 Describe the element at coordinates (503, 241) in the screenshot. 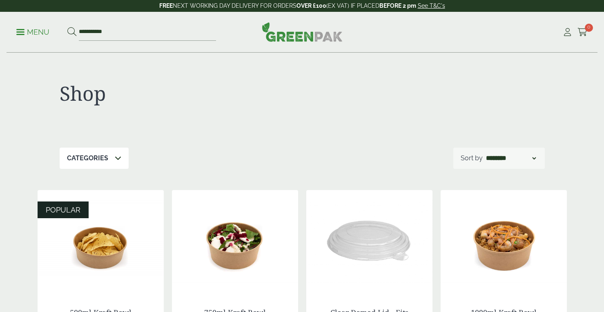

I see `img: Kraft Bowl 1090ml with Prawns and Rice` at that location.